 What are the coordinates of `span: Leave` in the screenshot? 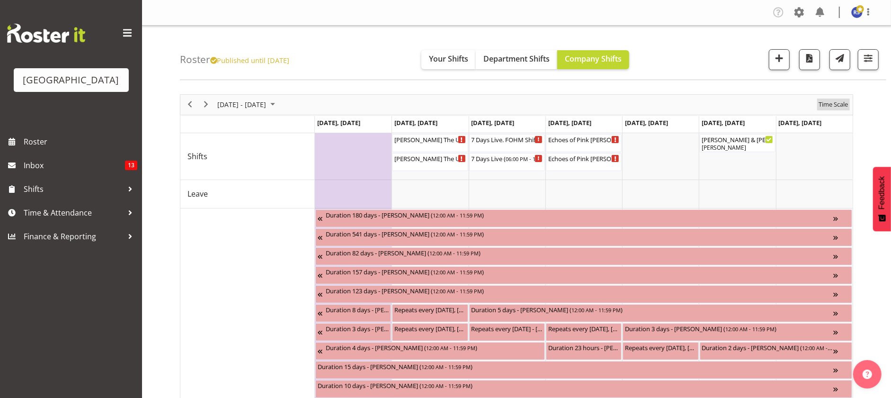 It's located at (197, 194).